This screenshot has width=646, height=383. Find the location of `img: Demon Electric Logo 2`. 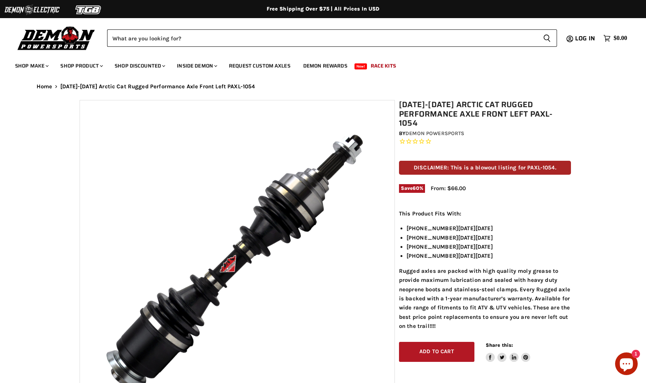

img: Demon Electric Logo 2 is located at coordinates (32, 10).